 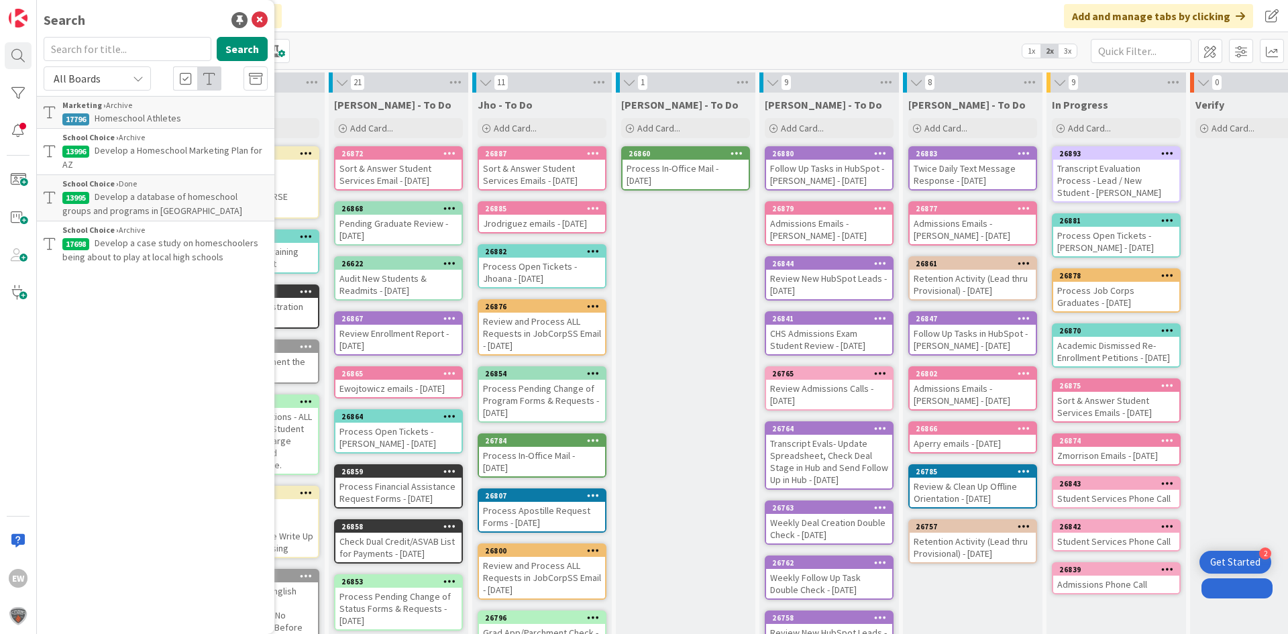 I want to click on span: 1, so click(x=643, y=83).